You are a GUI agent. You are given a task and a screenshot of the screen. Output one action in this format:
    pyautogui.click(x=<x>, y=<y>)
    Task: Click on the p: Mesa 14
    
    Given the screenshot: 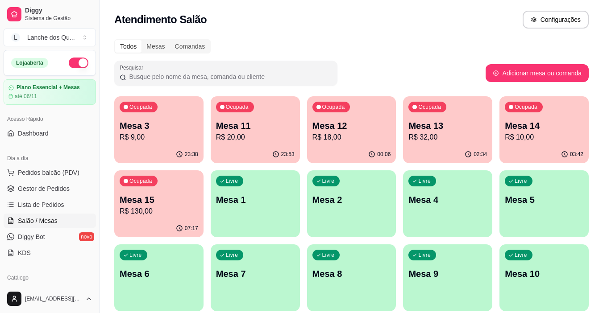 What is the action you would take?
    pyautogui.click(x=544, y=126)
    